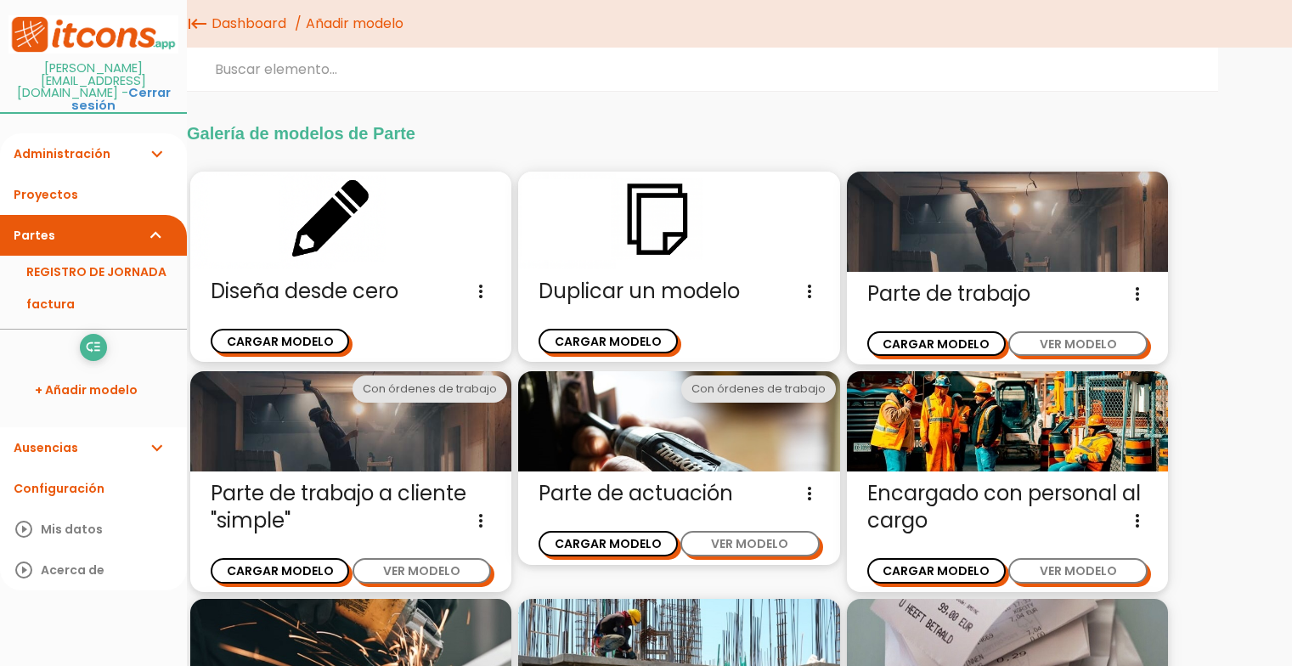 This screenshot has width=1292, height=666. Describe the element at coordinates (1008, 507) in the screenshot. I see `span: Encargado con personal al cargo` at that location.